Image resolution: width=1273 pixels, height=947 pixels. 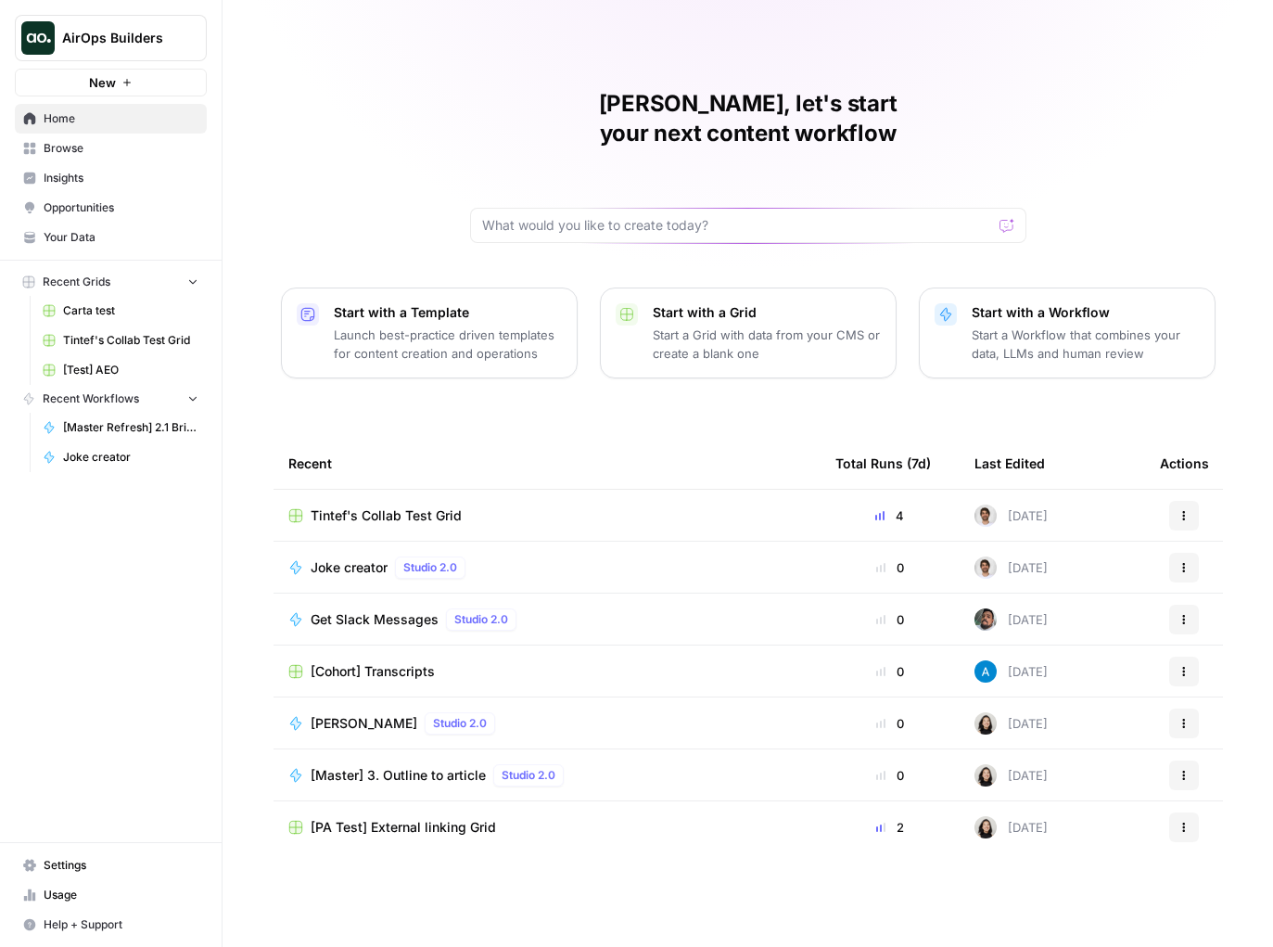 What do you see at coordinates (131, 370) in the screenshot?
I see `span: [Test] AEO` at bounding box center [131, 370].